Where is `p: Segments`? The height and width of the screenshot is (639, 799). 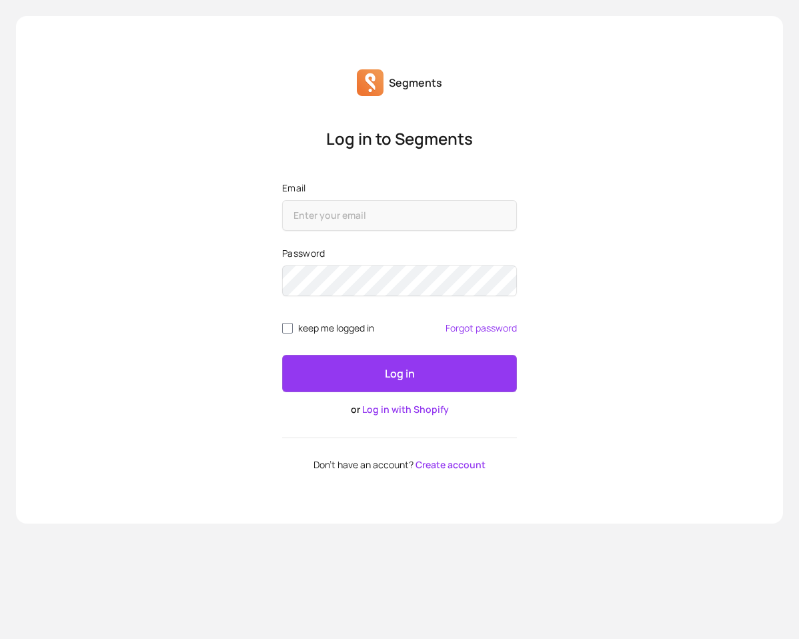
p: Segments is located at coordinates (415, 83).